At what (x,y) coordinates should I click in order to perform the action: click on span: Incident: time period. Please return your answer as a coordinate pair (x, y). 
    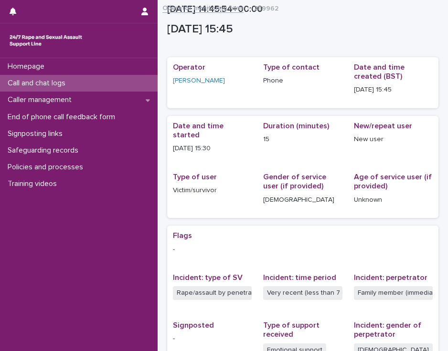
    Looking at the image, I should click on (299, 278).